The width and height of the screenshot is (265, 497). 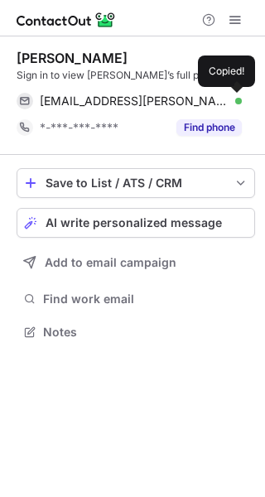 I want to click on span: AI write personalized message, so click(x=133, y=223).